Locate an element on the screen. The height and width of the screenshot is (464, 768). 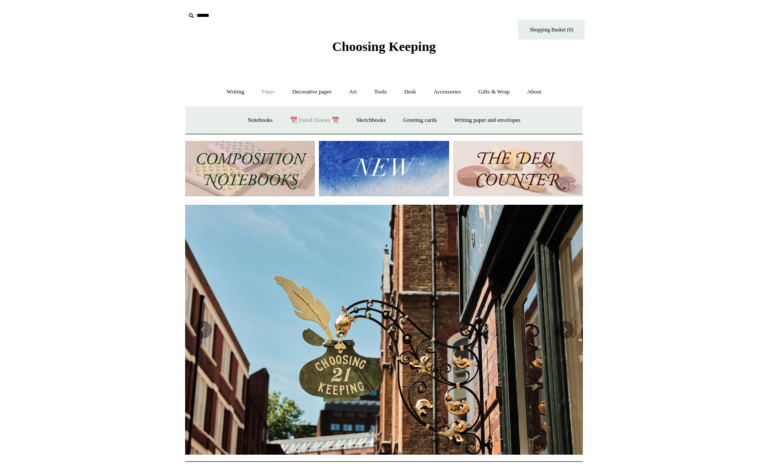
button: Page 1 is located at coordinates (371, 453).